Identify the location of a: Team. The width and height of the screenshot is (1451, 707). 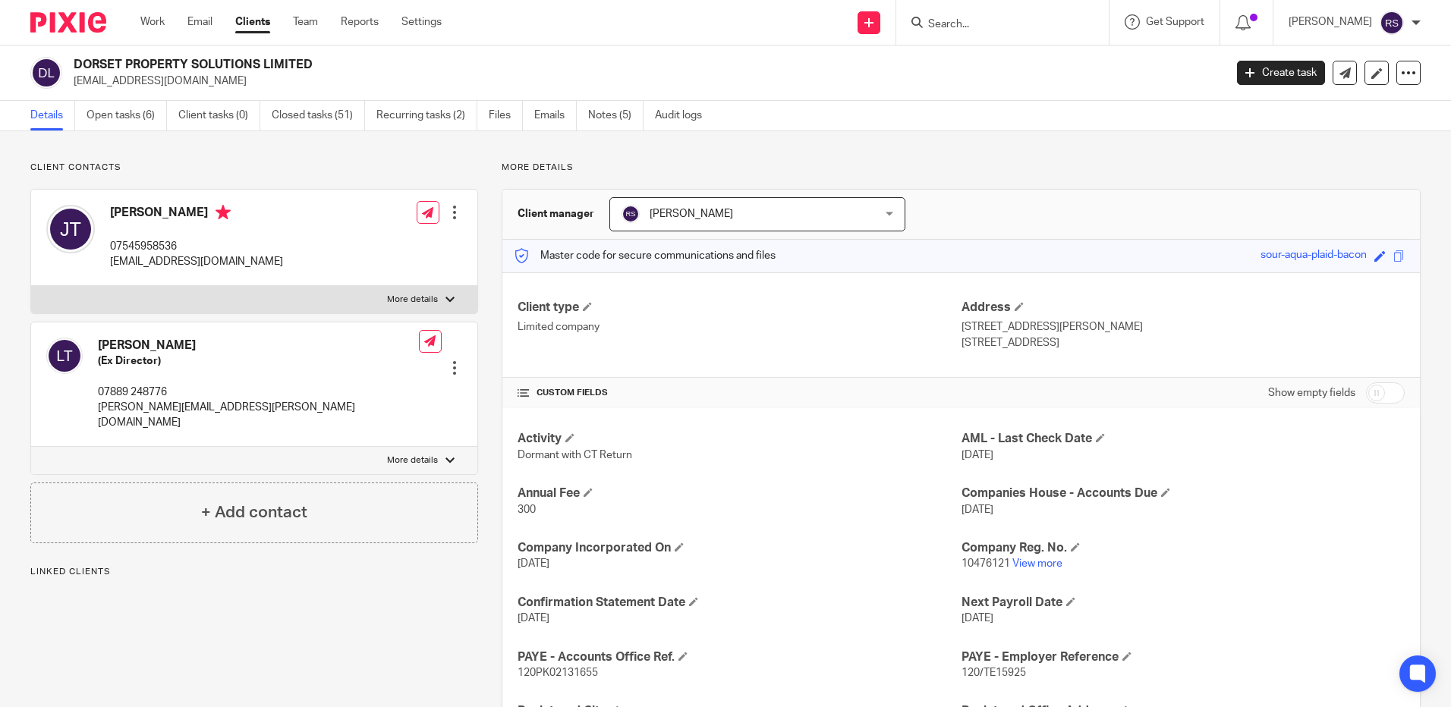
(305, 22).